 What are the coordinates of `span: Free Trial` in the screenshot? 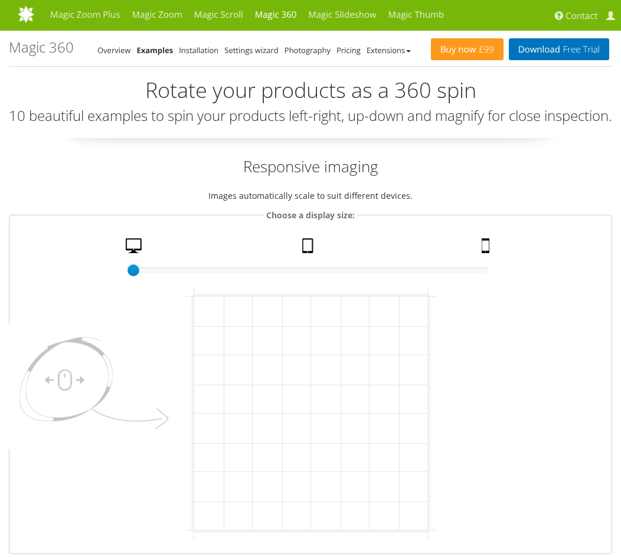 It's located at (579, 50).